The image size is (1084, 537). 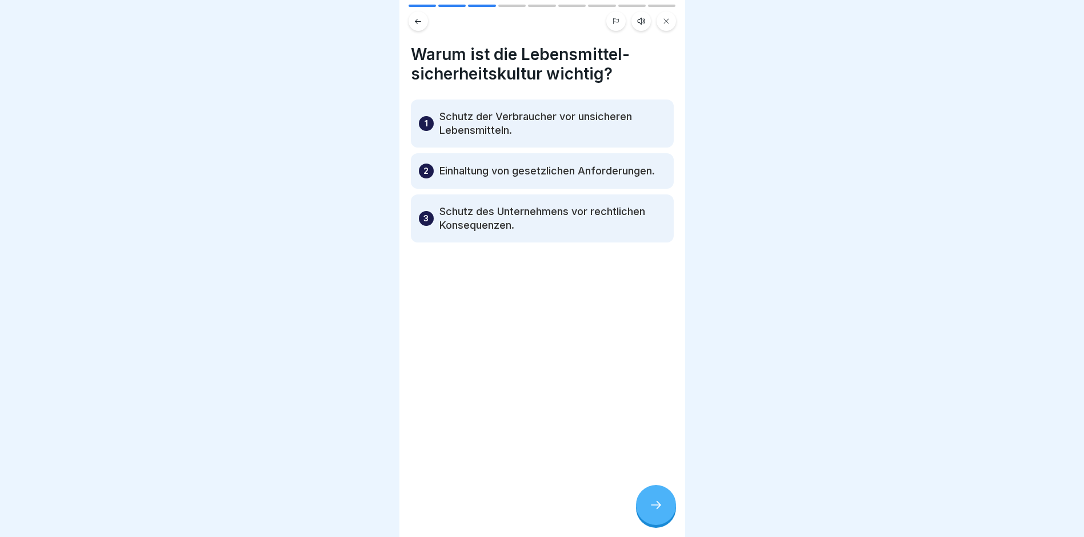 I want to click on p: Schutz der Verbraucher vor unsicheren Lebensmitteln., so click(x=553, y=123).